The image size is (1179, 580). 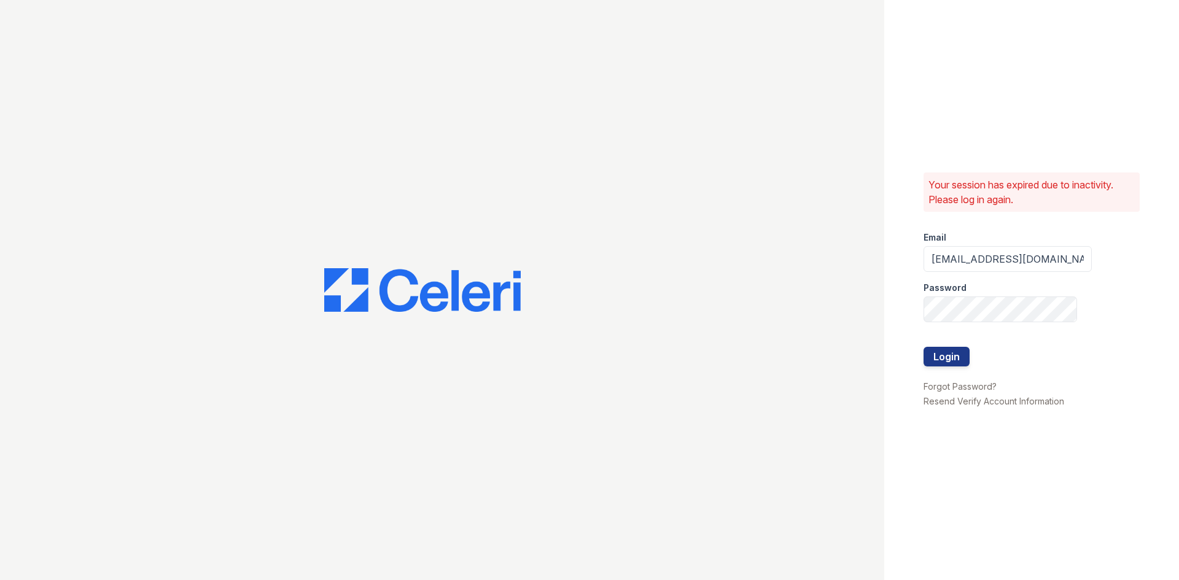 What do you see at coordinates (993, 401) in the screenshot?
I see `a: Resend Verify Account Information` at bounding box center [993, 401].